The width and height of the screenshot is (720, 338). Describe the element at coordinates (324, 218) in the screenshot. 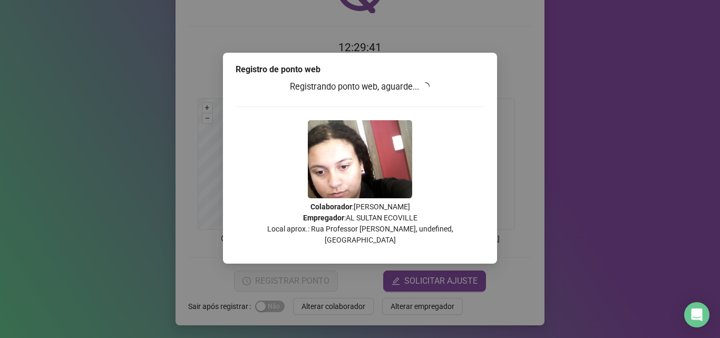

I see `strong: Empregador` at that location.